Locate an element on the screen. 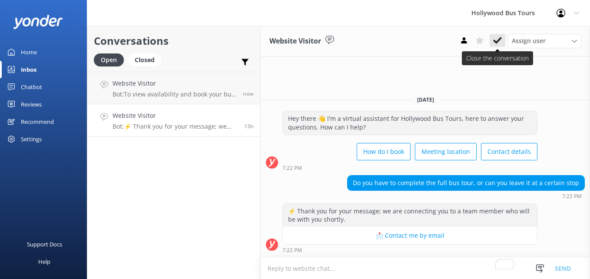 The image size is (590, 279). button: Contact details is located at coordinates (509, 152).